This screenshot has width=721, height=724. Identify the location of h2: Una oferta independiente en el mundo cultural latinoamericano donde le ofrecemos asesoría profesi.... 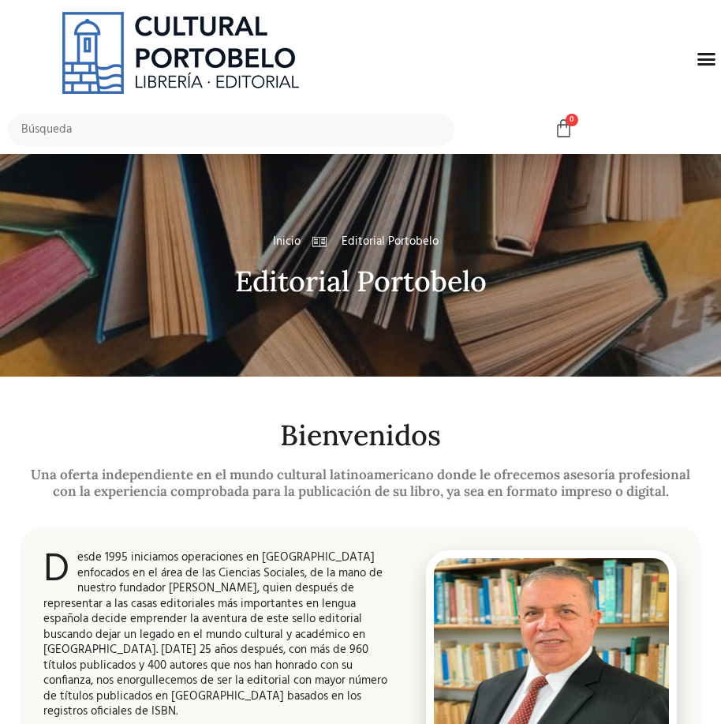
(361, 482).